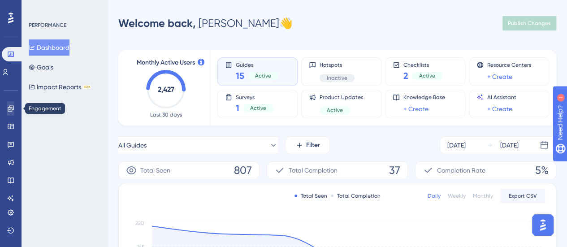 This screenshot has height=247, width=567. I want to click on span: Knowledge Base, so click(424, 97).